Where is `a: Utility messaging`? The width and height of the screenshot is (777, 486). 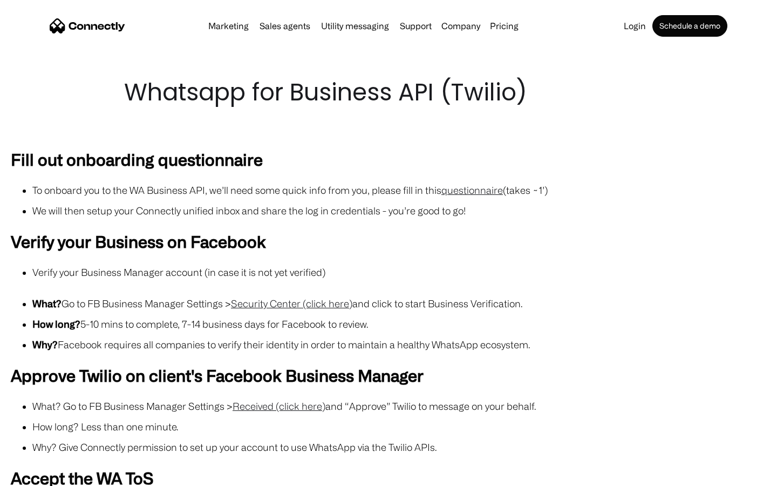
a: Utility messaging is located at coordinates (355, 26).